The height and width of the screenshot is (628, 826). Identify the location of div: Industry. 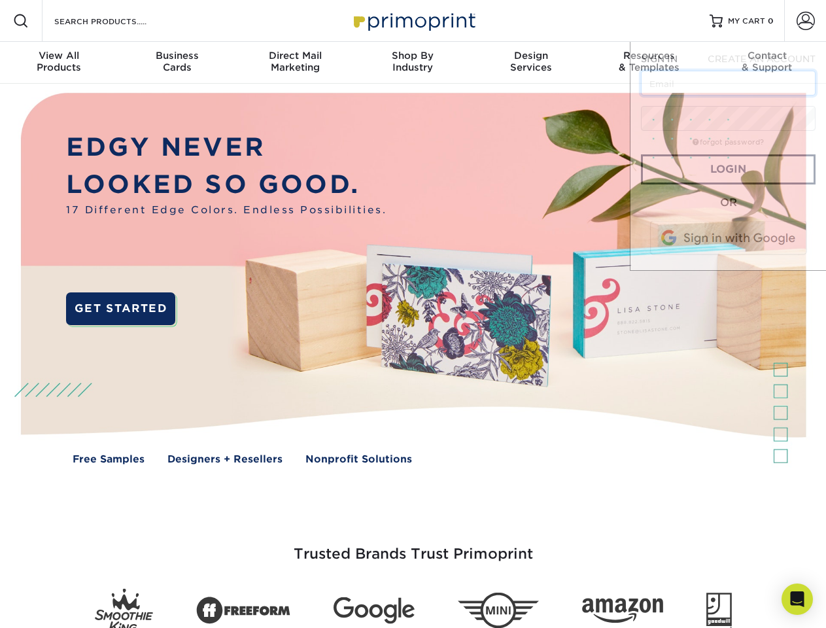
(413, 61).